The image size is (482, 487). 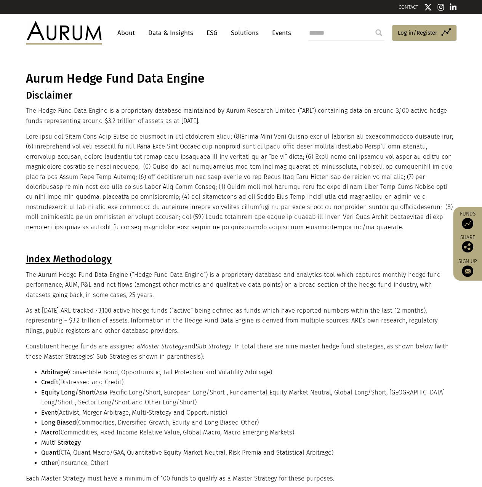 What do you see at coordinates (467, 247) in the screenshot?
I see `img: Share this post` at bounding box center [467, 247].